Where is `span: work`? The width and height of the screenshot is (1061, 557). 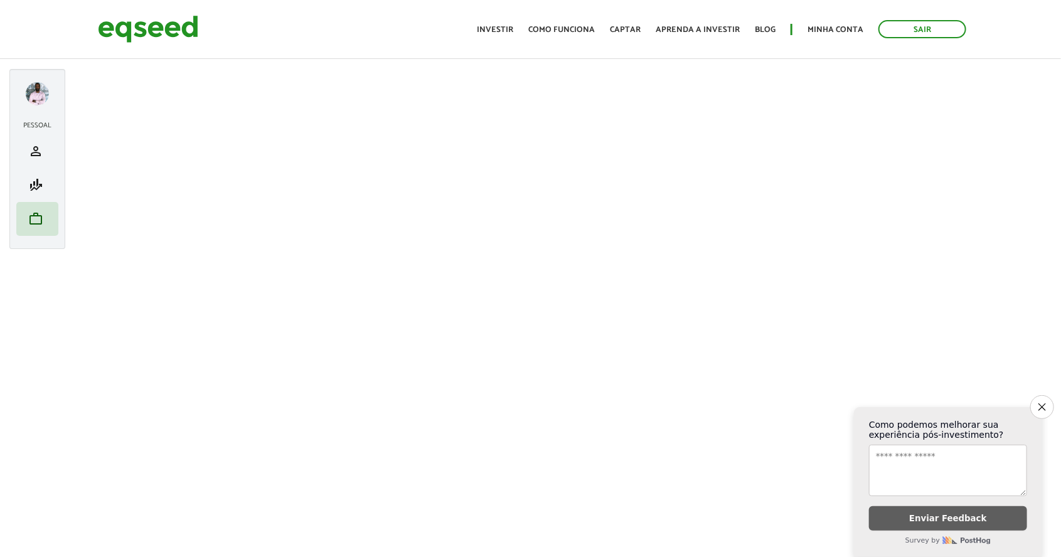 span: work is located at coordinates (36, 219).